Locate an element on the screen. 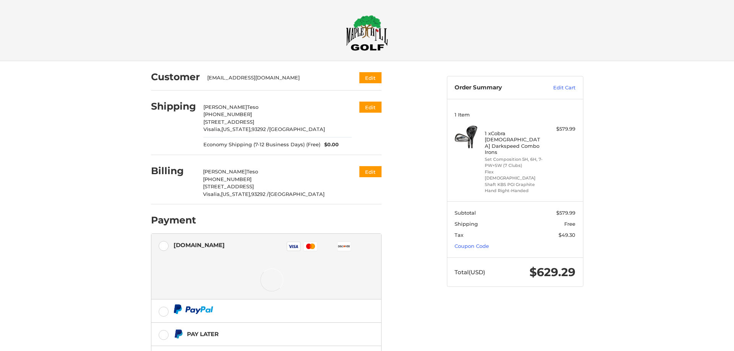 This screenshot has height=351, width=734. h2: Shipping is located at coordinates (174, 106).